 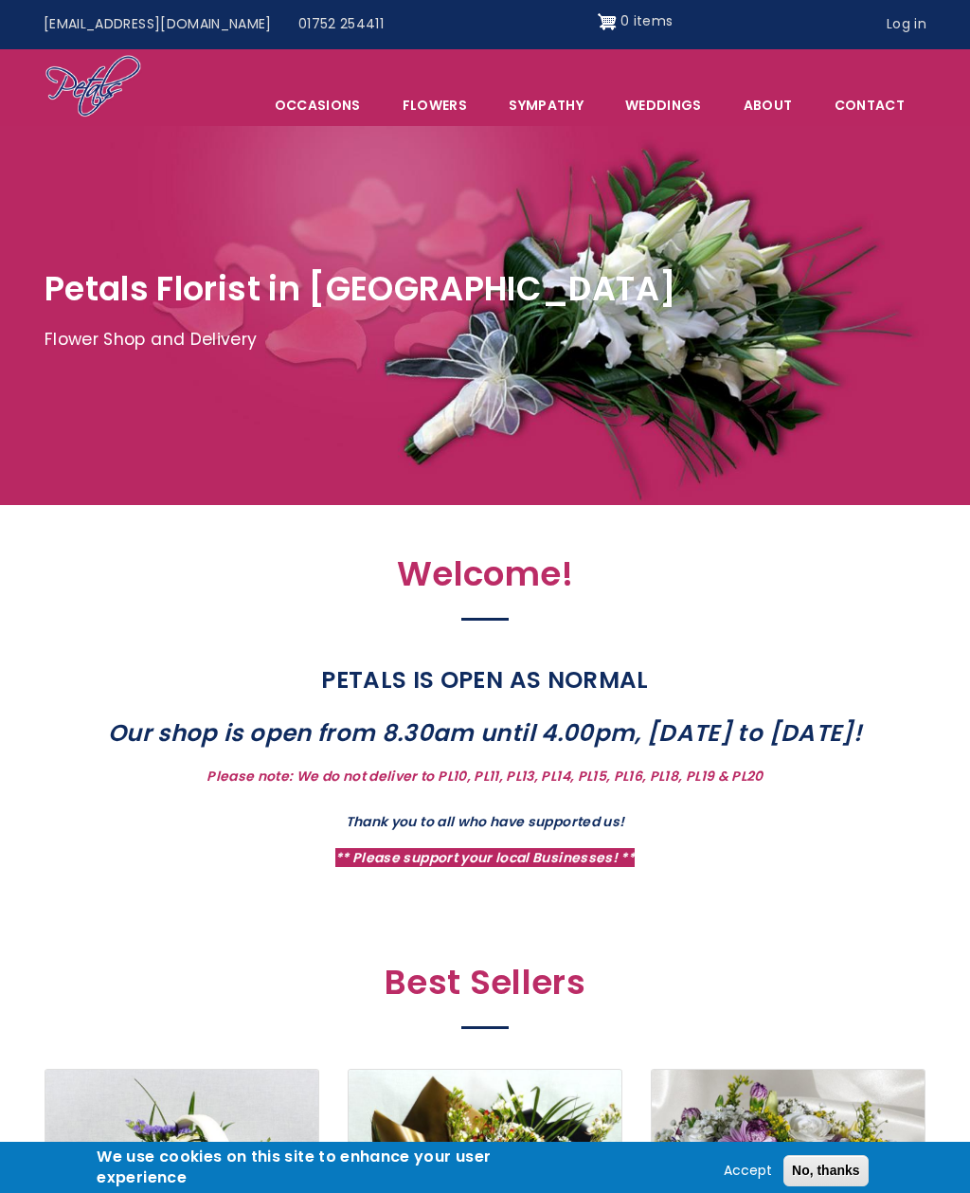 What do you see at coordinates (484, 776) in the screenshot?
I see `strong: Please note: We do not deliver to PL10, PL11, PL13, PL14, PL15, PL16, PL18, PL19 & PL20` at bounding box center [484, 776].